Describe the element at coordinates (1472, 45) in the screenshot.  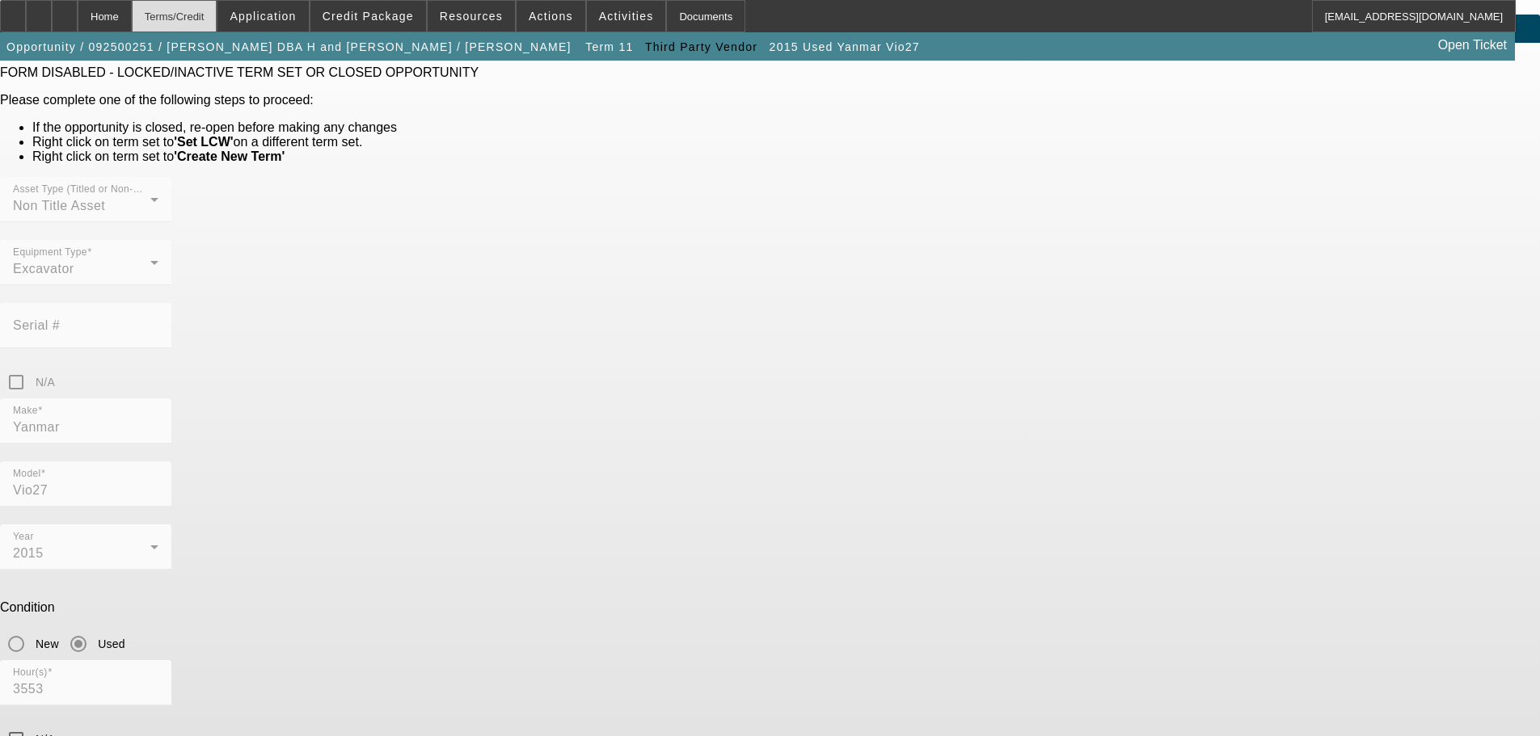
I see `a: Open Ticket` at that location.